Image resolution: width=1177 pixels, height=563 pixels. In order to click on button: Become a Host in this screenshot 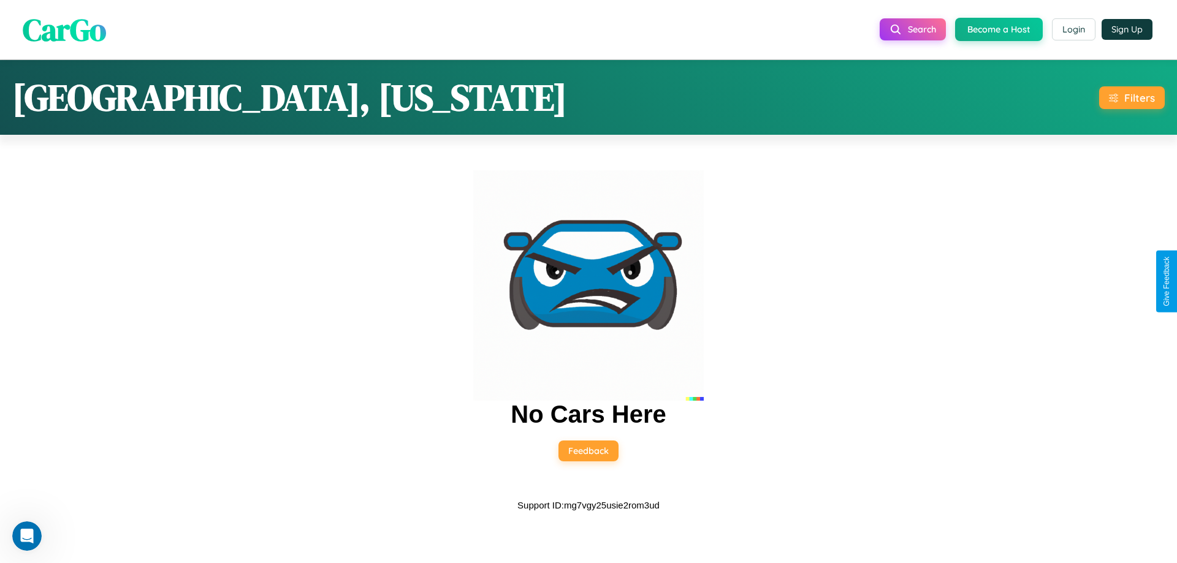, I will do `click(999, 29)`.